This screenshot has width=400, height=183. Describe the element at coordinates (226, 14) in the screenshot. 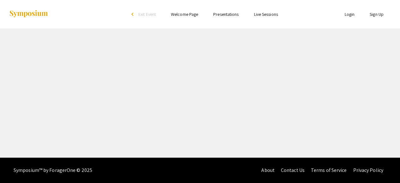

I see `a: Presentations` at that location.